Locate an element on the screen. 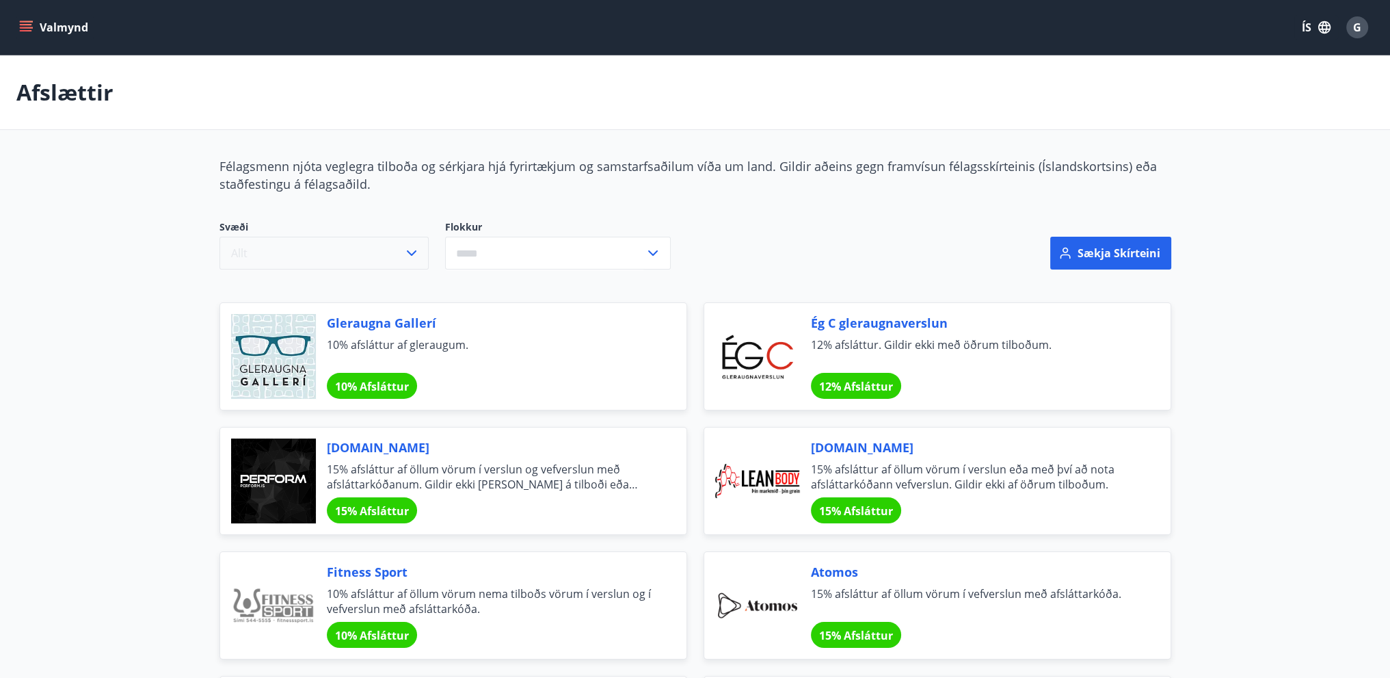 The height and width of the screenshot is (678, 1390). span: Ég C gleraugnaverslun is located at coordinates (974, 323).